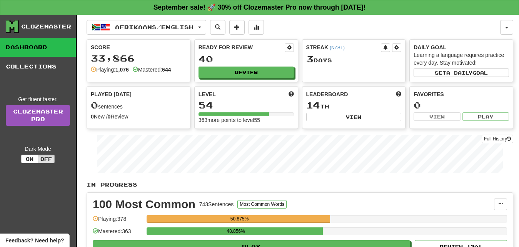 This screenshot has height=247, width=519. What do you see at coordinates (246, 72) in the screenshot?
I see `button: Review` at bounding box center [246, 72].